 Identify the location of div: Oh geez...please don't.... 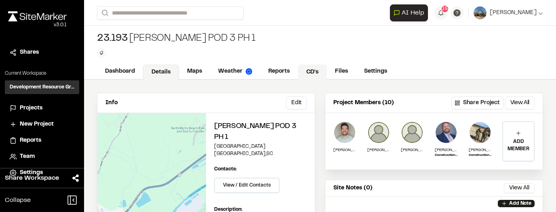
(37, 25).